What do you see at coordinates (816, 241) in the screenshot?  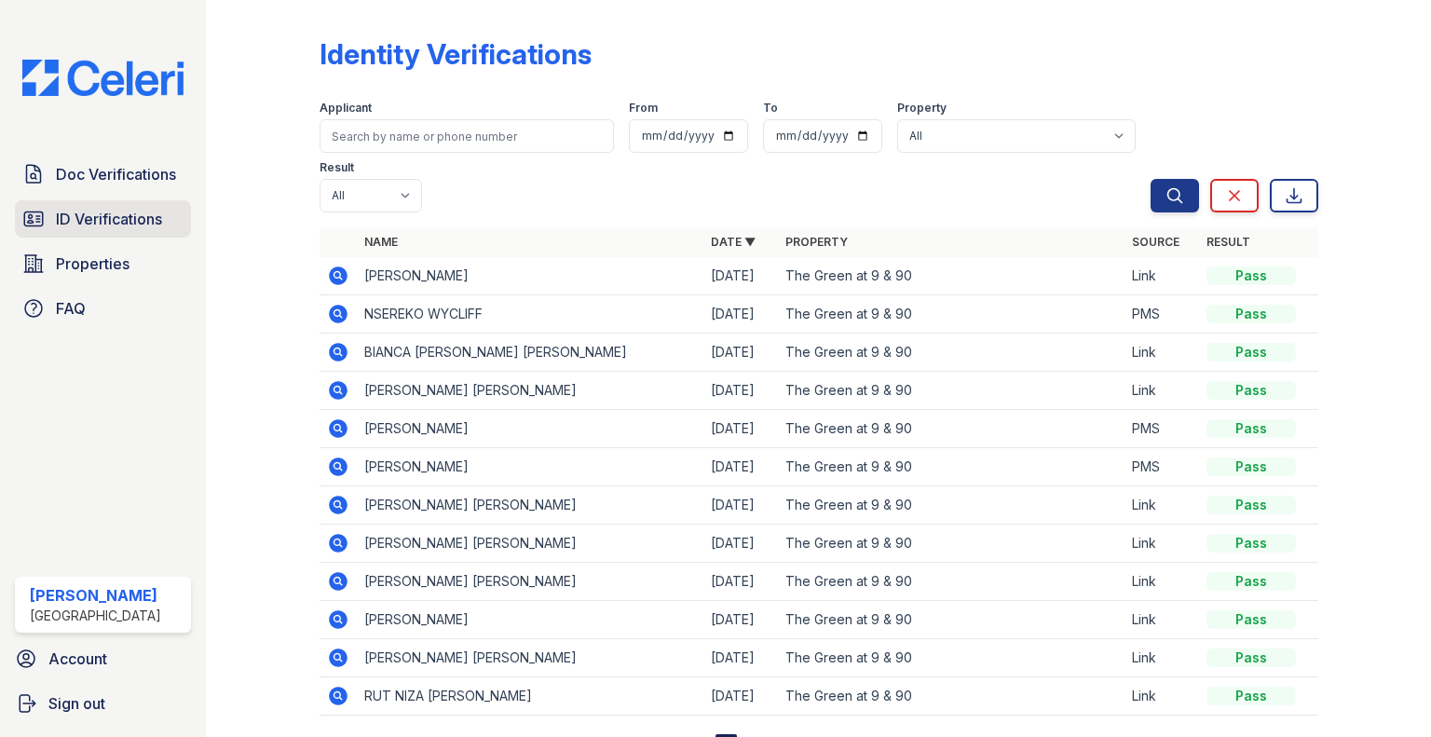 I see `a: Property` at bounding box center [816, 241].